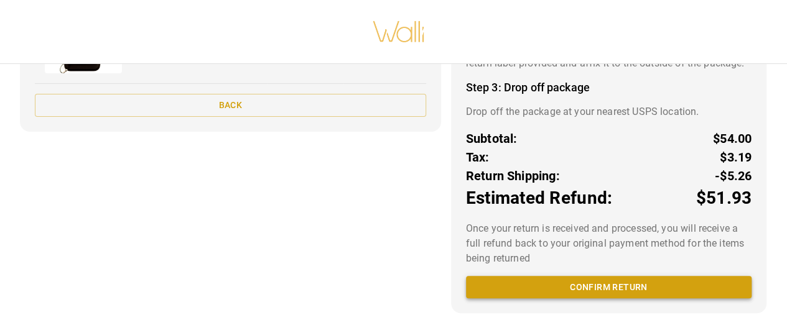  What do you see at coordinates (733, 176) in the screenshot?
I see `p: -$5.26` at bounding box center [733, 176].